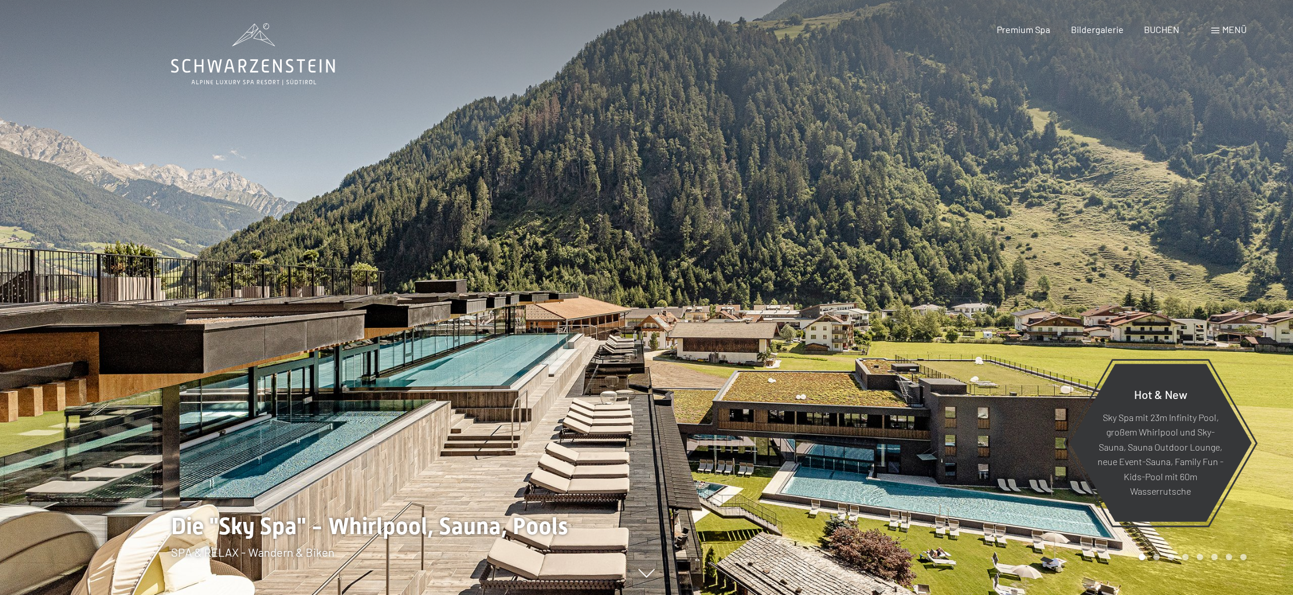  What do you see at coordinates (1097, 29) in the screenshot?
I see `span: Bildergalerie` at bounding box center [1097, 29].